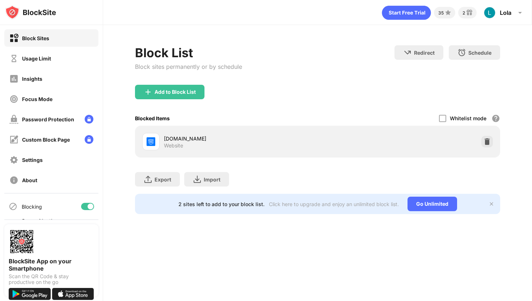  Describe the element at coordinates (14, 58) in the screenshot. I see `img: time-usage-off.svg` at that location.